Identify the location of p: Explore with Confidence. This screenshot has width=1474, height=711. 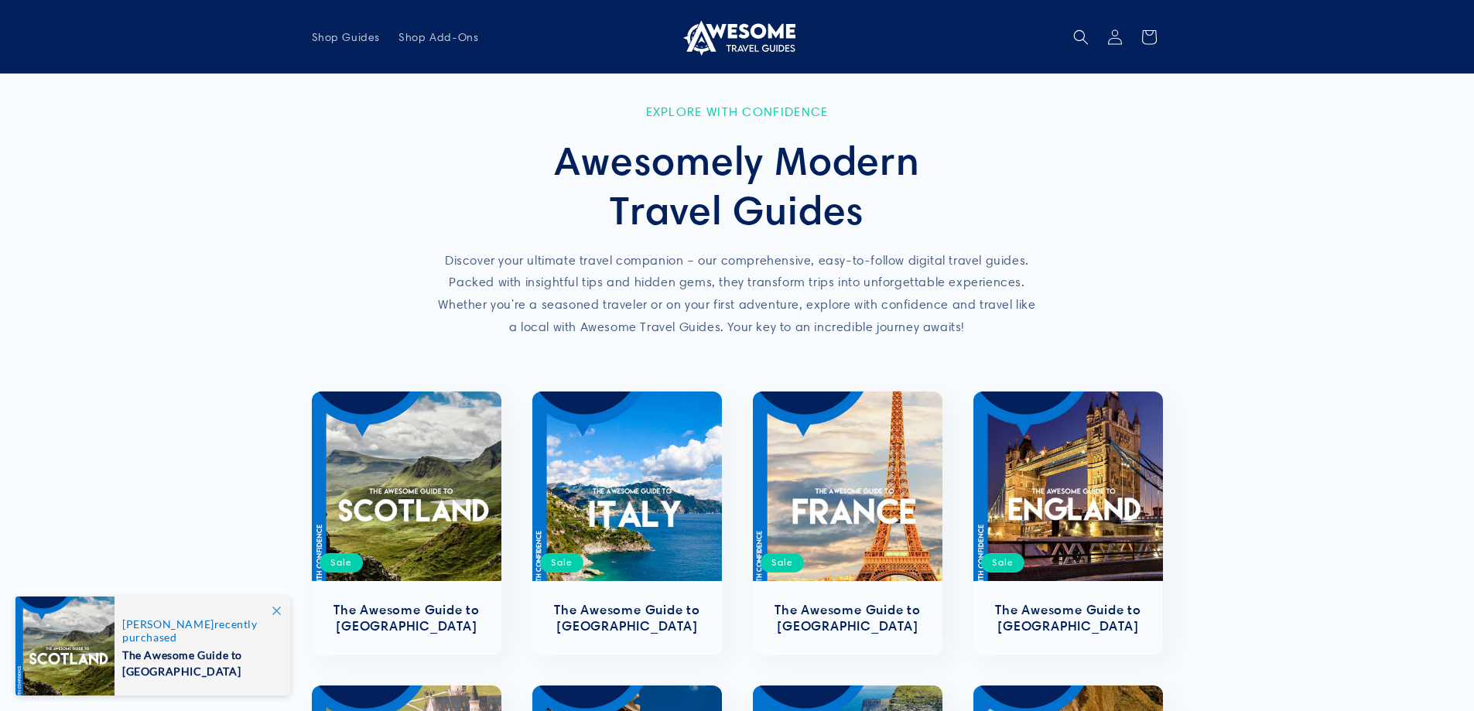
(737, 111).